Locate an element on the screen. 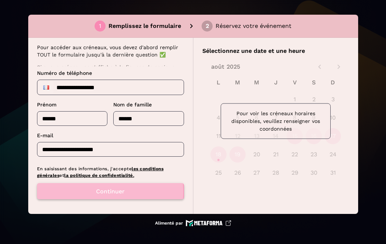 This screenshot has height=244, width=386. font: Numéro de téléphone is located at coordinates (64, 73).